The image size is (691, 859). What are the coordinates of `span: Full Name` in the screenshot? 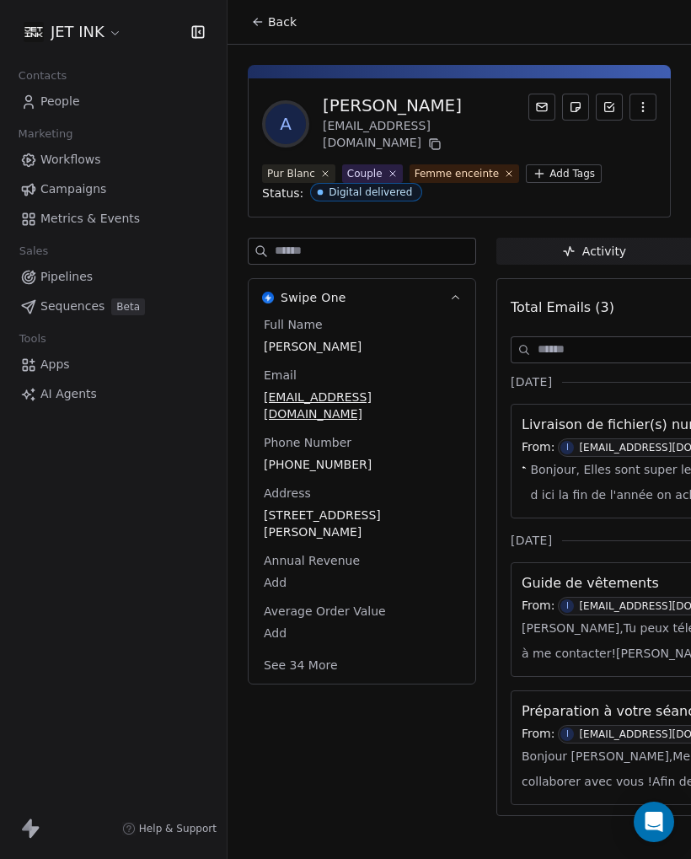 It's located at (293, 324).